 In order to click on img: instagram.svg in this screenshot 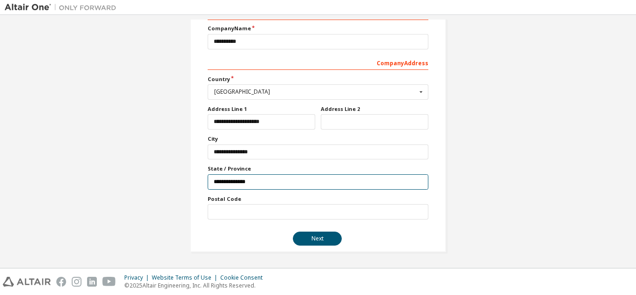, I will do `click(76, 281)`.